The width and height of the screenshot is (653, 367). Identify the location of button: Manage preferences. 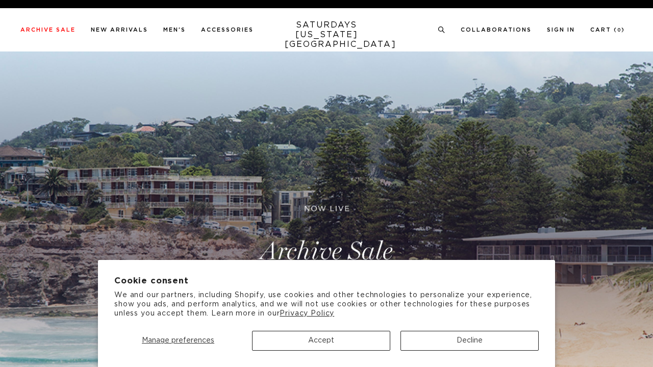
(178, 341).